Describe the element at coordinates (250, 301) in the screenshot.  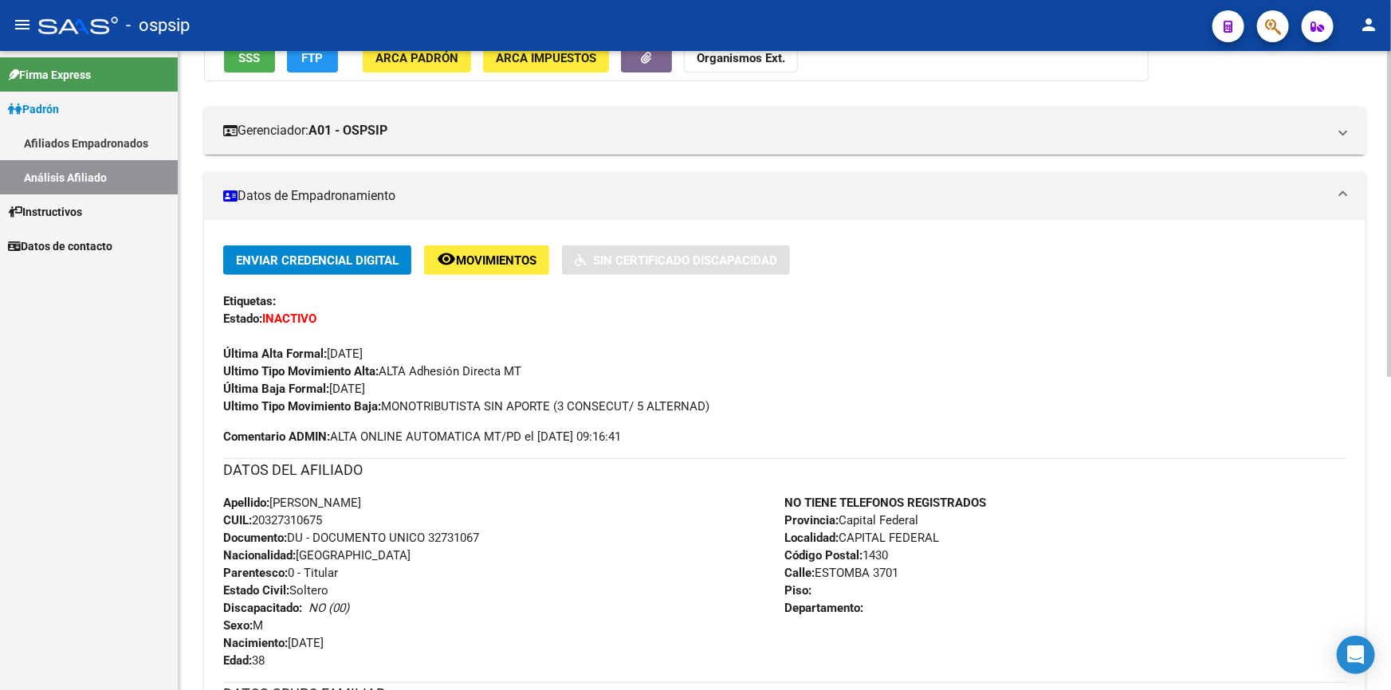
I see `strong: Etiquetas:` at that location.